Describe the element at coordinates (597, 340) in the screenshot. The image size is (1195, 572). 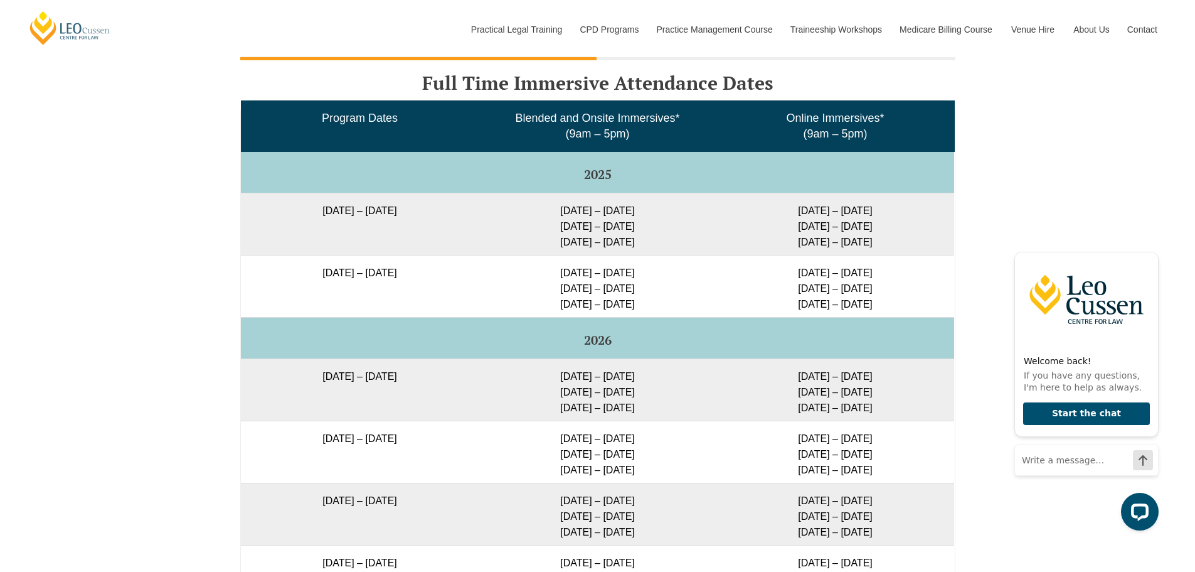
I see `h5: 2026` at that location.